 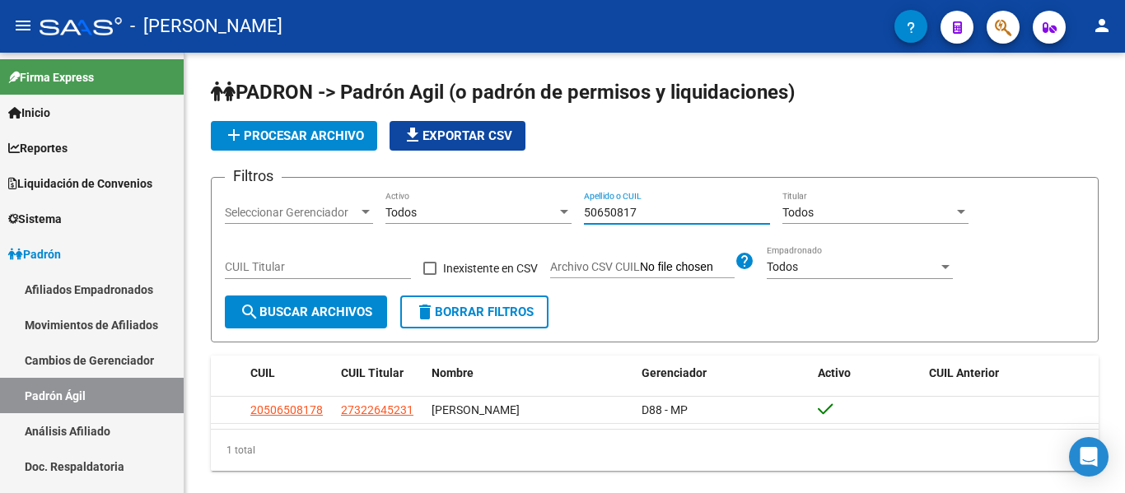 What do you see at coordinates (380, 373) in the screenshot?
I see `datatable-header-cell: CUIL Titular` at bounding box center [380, 373].